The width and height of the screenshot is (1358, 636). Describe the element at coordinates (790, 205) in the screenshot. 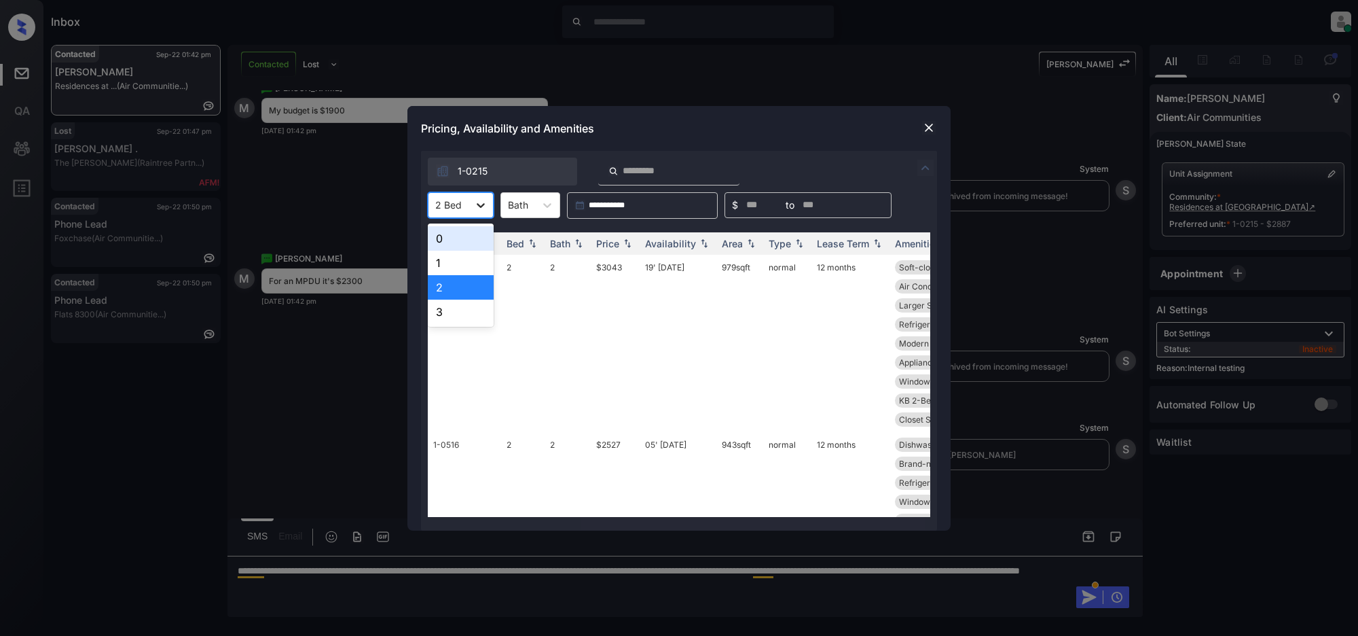

I see `span: to` at that location.